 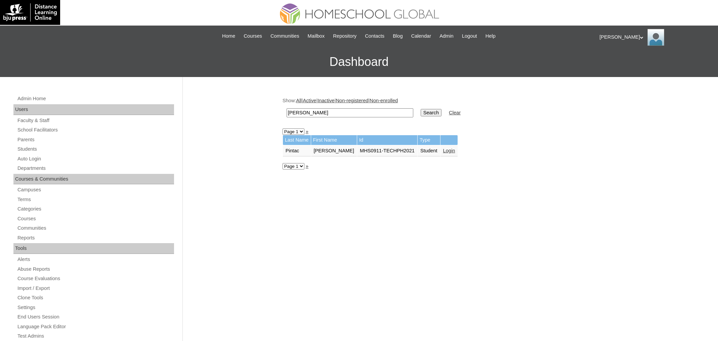 What do you see at coordinates (30, 12) in the screenshot?
I see `img: logo-white.png` at bounding box center [30, 12].